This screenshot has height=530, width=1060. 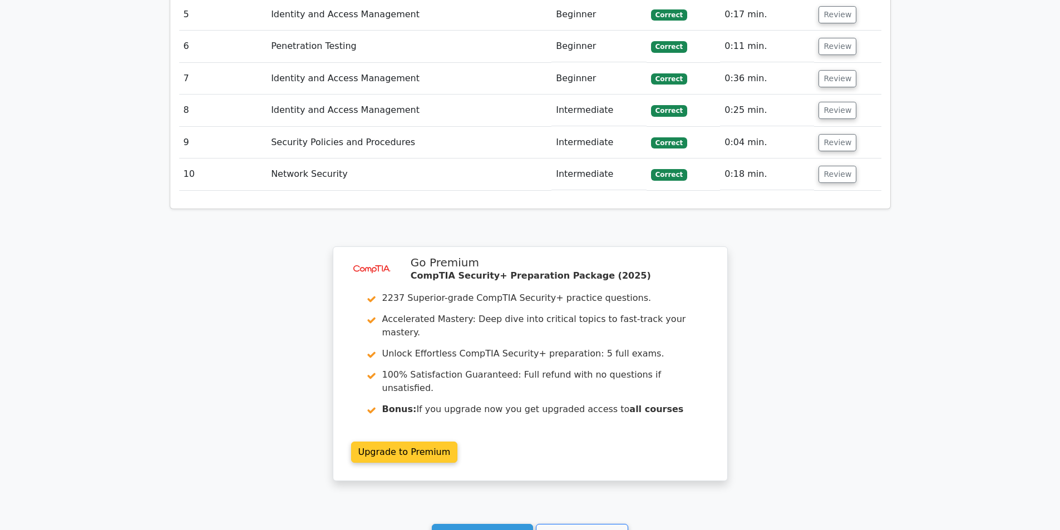 I want to click on td: 0:11 min., so click(x=767, y=46).